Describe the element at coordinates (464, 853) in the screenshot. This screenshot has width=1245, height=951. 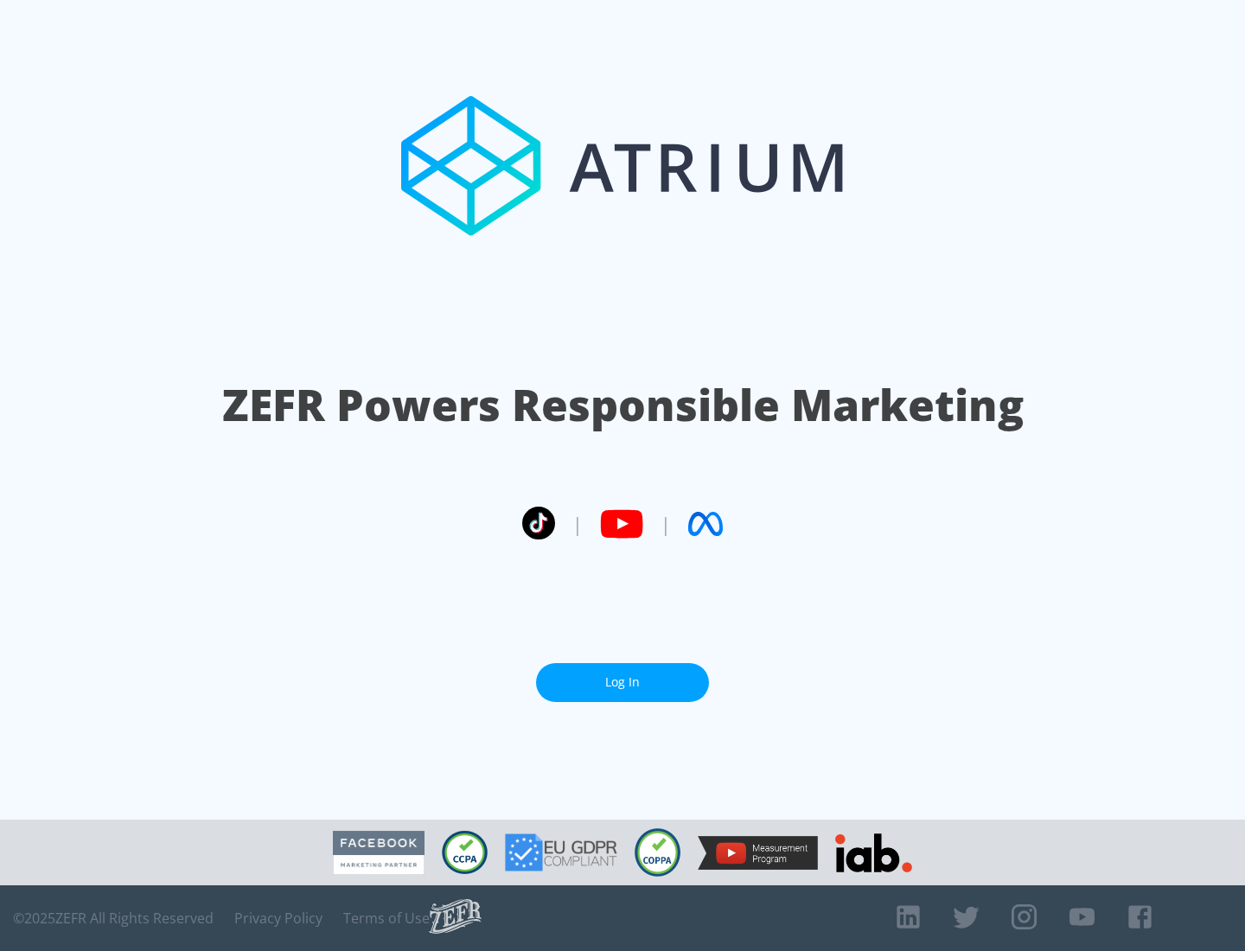
I see `img: CCPA Compliant` at that location.